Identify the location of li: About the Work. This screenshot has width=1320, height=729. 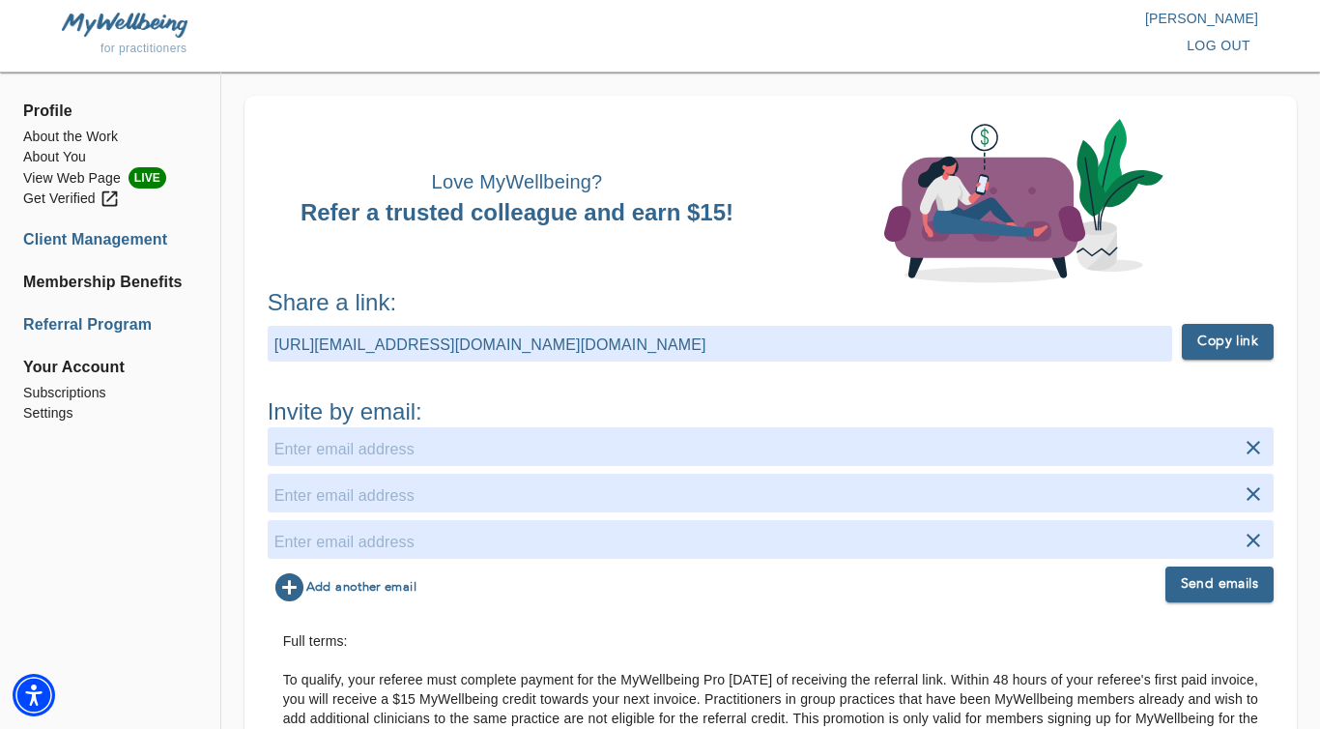
(110, 136).